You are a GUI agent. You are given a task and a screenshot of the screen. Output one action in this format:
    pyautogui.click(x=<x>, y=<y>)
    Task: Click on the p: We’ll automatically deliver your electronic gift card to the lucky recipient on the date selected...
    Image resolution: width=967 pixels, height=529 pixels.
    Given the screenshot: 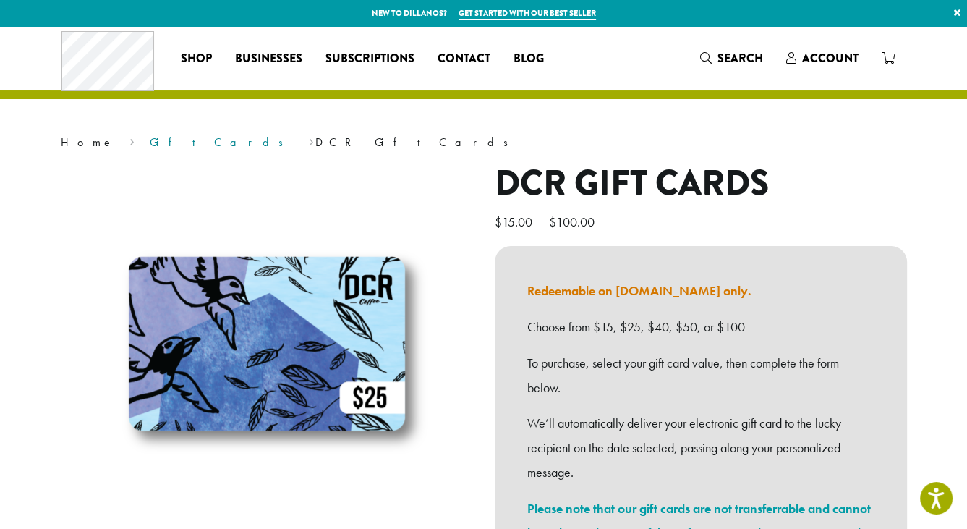 What is the action you would take?
    pyautogui.click(x=701, y=447)
    